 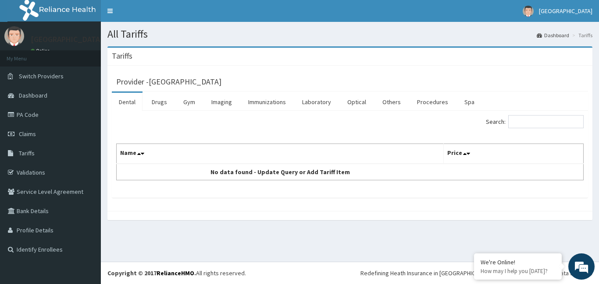 What do you see at coordinates (159, 102) in the screenshot?
I see `a: Drugs` at bounding box center [159, 102].